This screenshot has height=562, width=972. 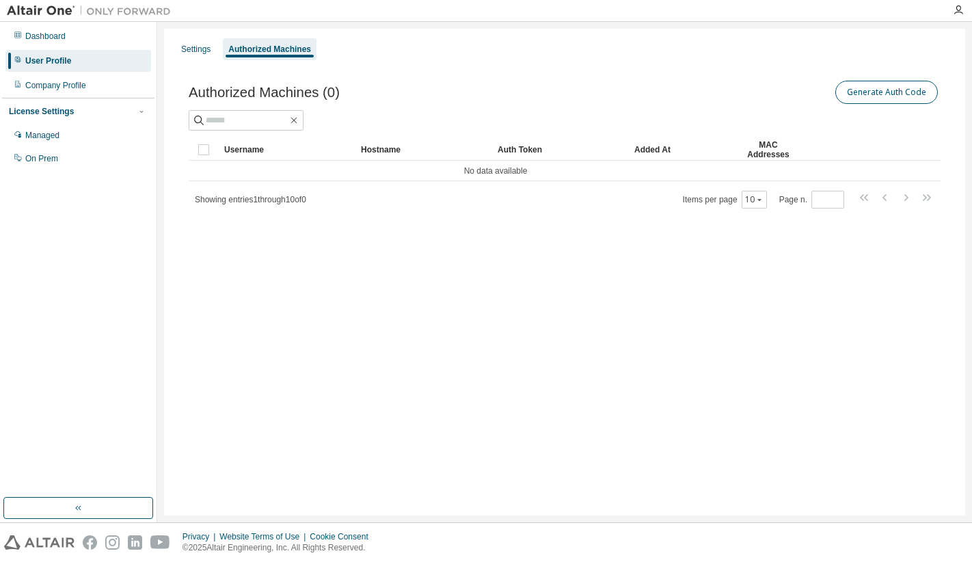 I want to click on img: youtube.svg, so click(x=160, y=542).